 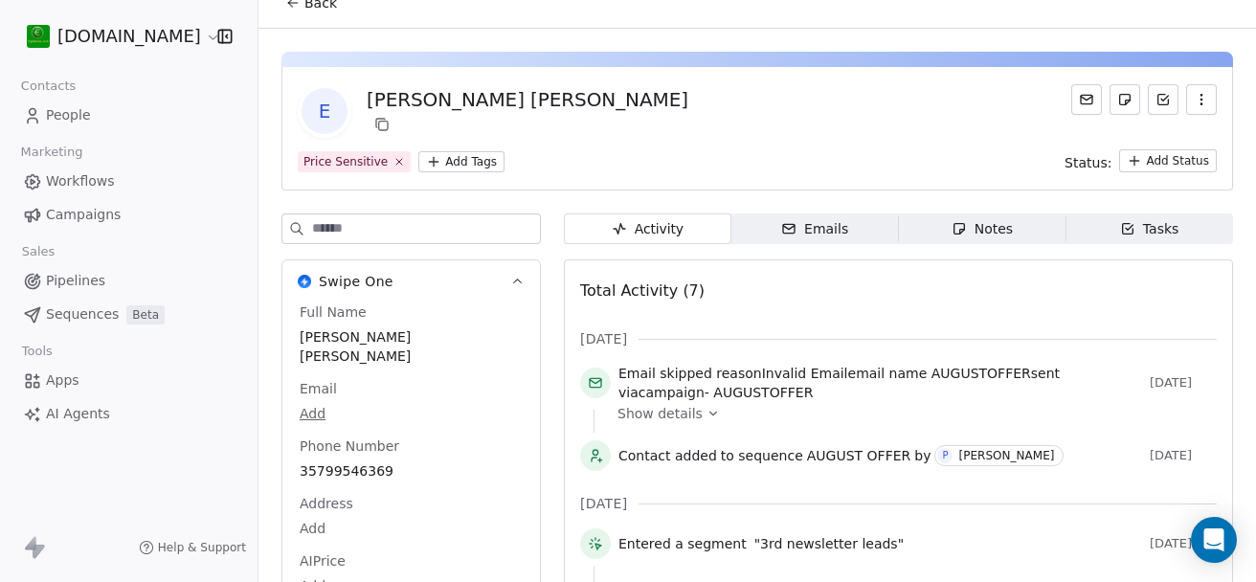 I want to click on span: by, so click(x=922, y=456).